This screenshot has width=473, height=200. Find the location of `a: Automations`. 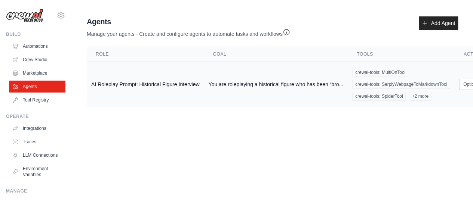

a: Automations is located at coordinates (37, 46).